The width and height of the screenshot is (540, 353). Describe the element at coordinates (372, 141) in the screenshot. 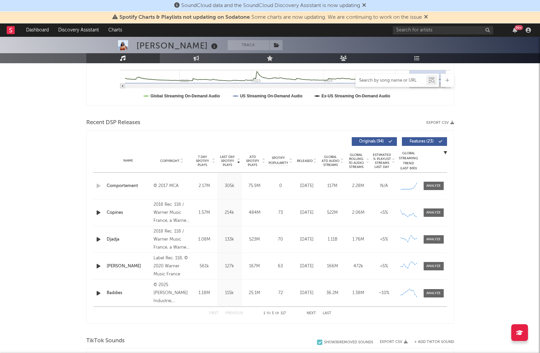

I see `span: Originals ( 94 )` at that location.